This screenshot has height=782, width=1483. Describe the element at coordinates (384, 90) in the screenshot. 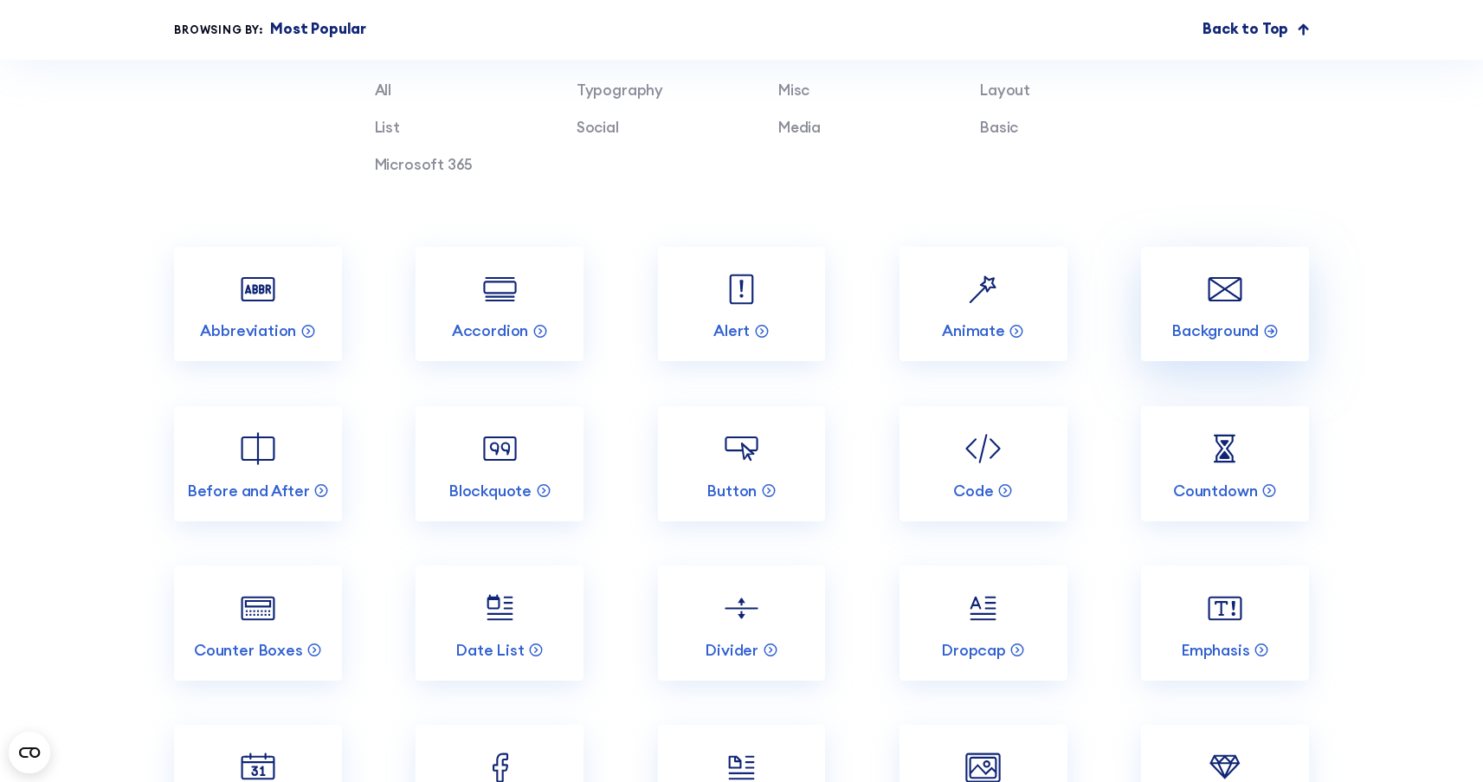

I see `a: All` at that location.